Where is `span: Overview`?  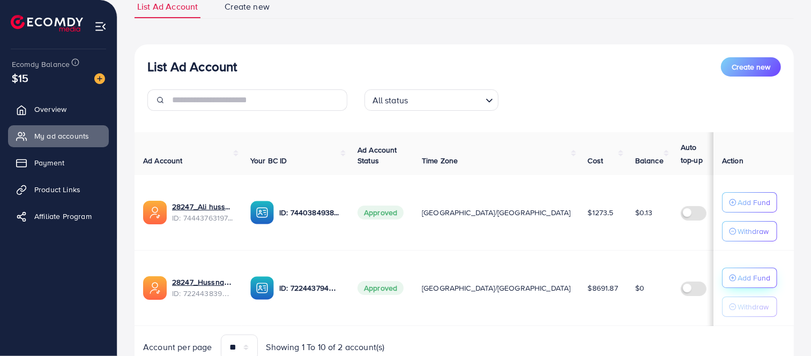 span: Overview is located at coordinates (50, 109).